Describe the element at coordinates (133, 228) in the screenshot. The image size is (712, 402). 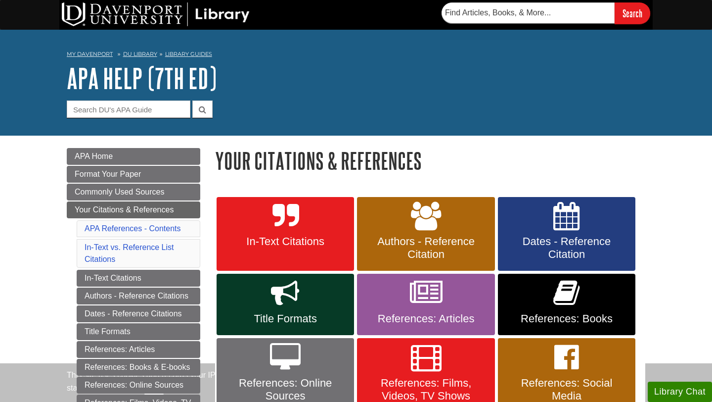
I see `a: APA References - Contents` at that location.